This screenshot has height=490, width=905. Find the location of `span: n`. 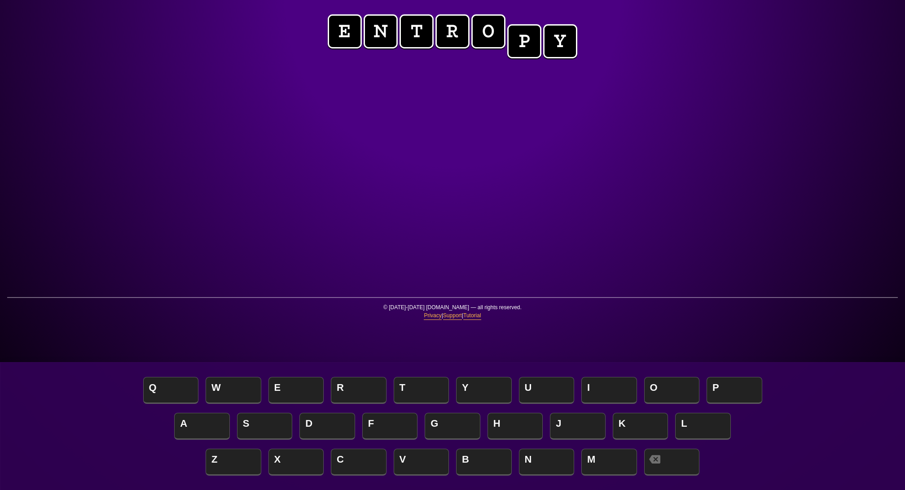

span: n is located at coordinates (381, 31).